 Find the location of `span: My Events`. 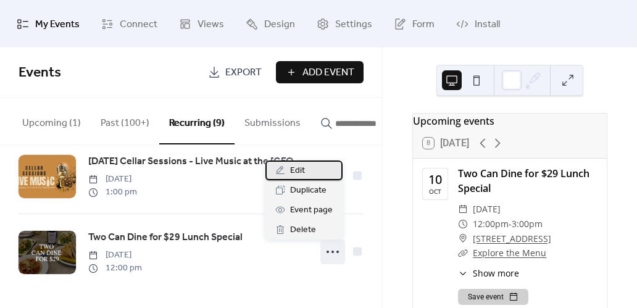

span: My Events is located at coordinates (57, 24).